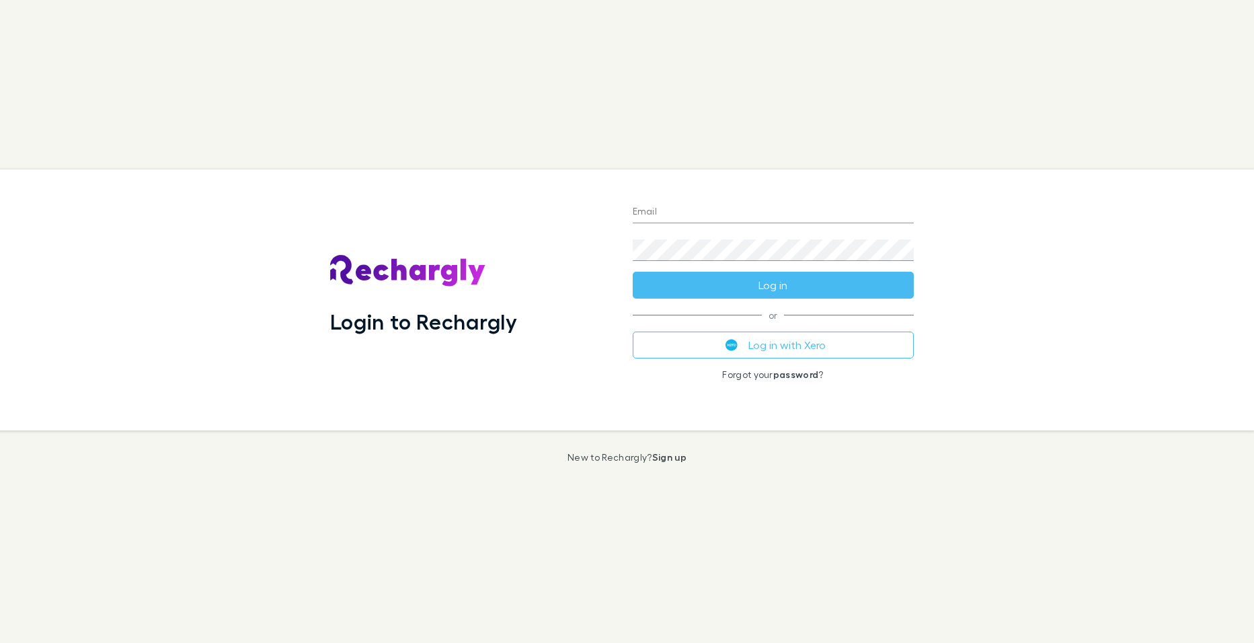 This screenshot has height=643, width=1254. What do you see at coordinates (408, 271) in the screenshot?
I see `img: Rechargly's Logo` at bounding box center [408, 271].